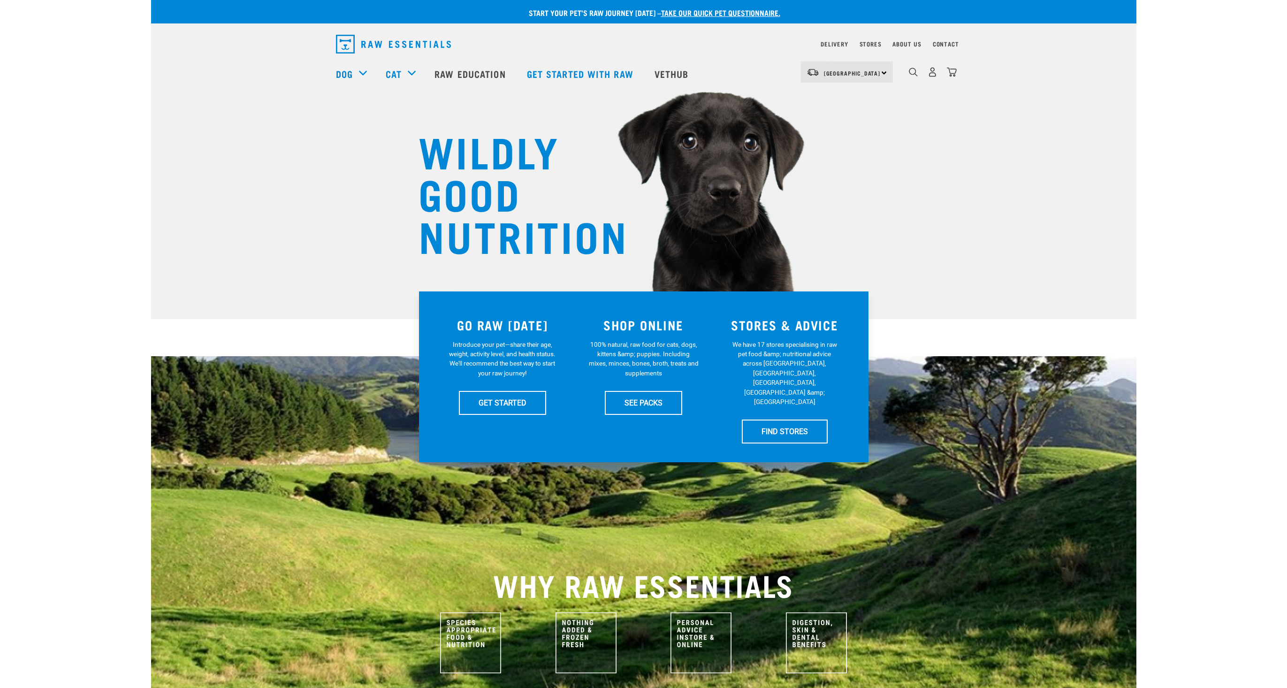 The image size is (1287, 688). What do you see at coordinates (502, 359) in the screenshot?
I see `p: Introduce your pet—share their age, weight, activity level, and health status. We'll recommend th...` at bounding box center [502, 359].